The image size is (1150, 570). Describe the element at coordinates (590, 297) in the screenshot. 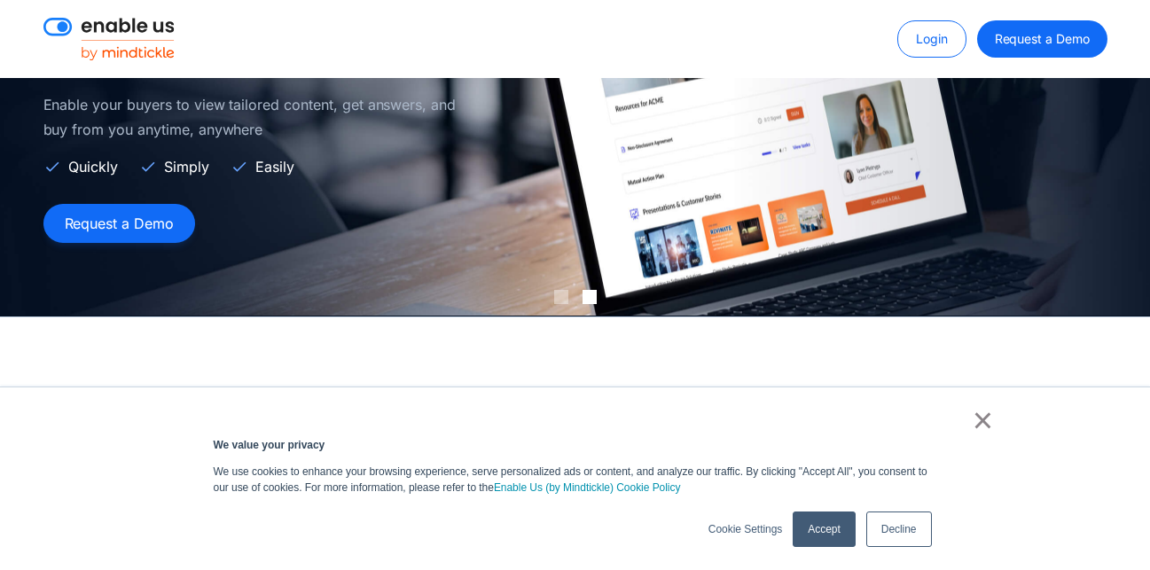

I see `div: Show slide 2 of 2` at that location.